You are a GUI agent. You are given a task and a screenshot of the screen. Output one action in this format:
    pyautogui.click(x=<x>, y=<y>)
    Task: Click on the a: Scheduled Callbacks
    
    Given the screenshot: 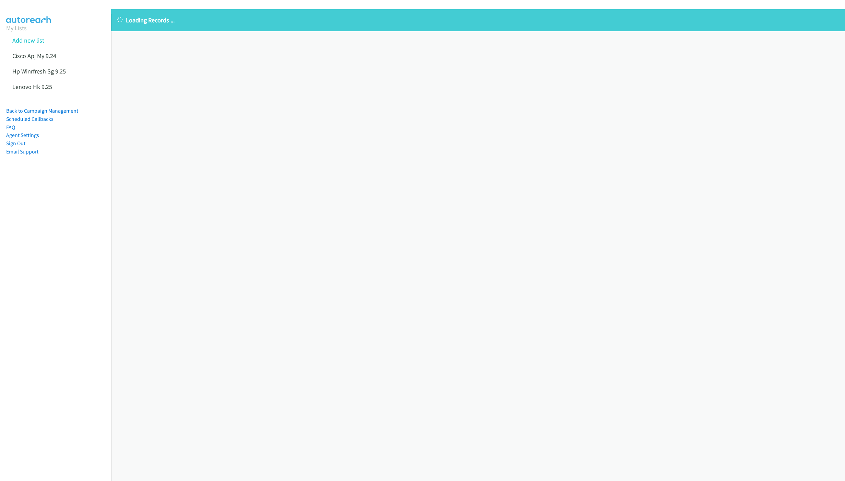 What is the action you would take?
    pyautogui.click(x=30, y=119)
    